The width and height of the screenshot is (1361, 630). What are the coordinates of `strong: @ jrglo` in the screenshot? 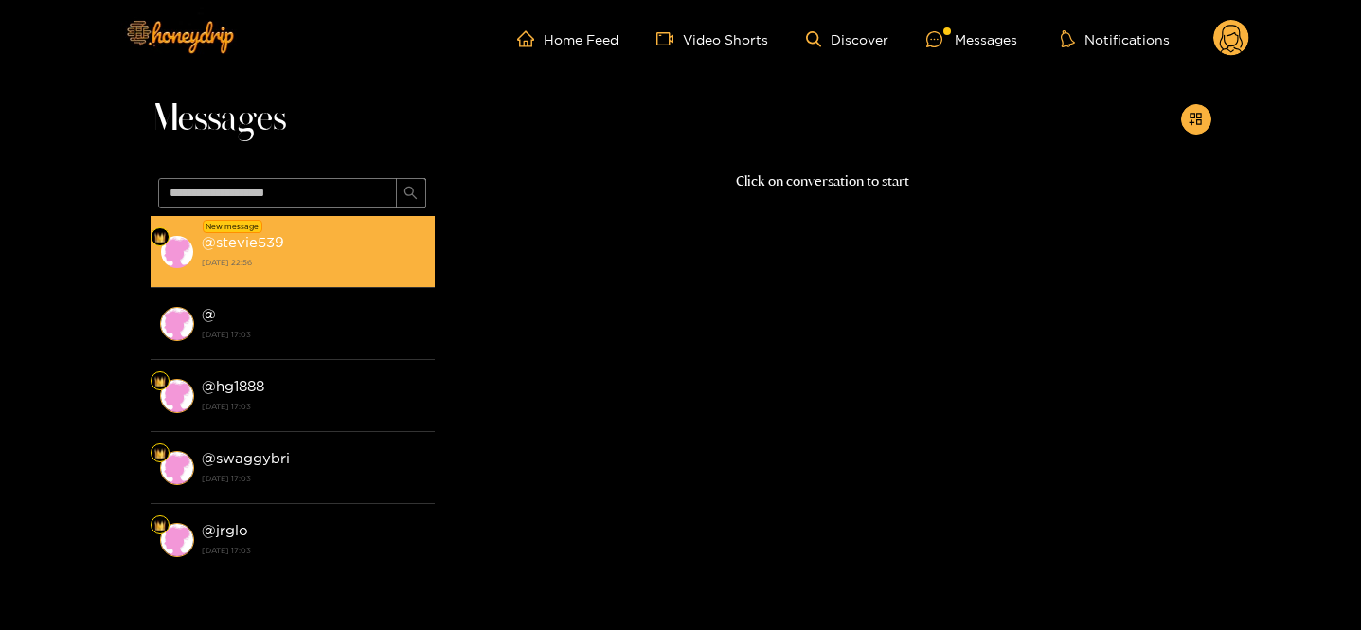 It's located at (224, 529).